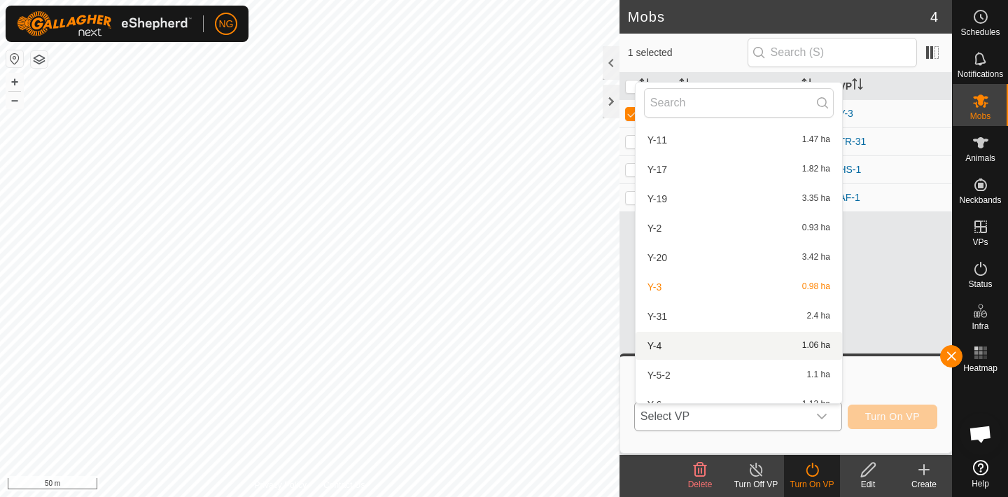 This screenshot has height=497, width=1008. I want to click on span: Y-17, so click(657, 169).